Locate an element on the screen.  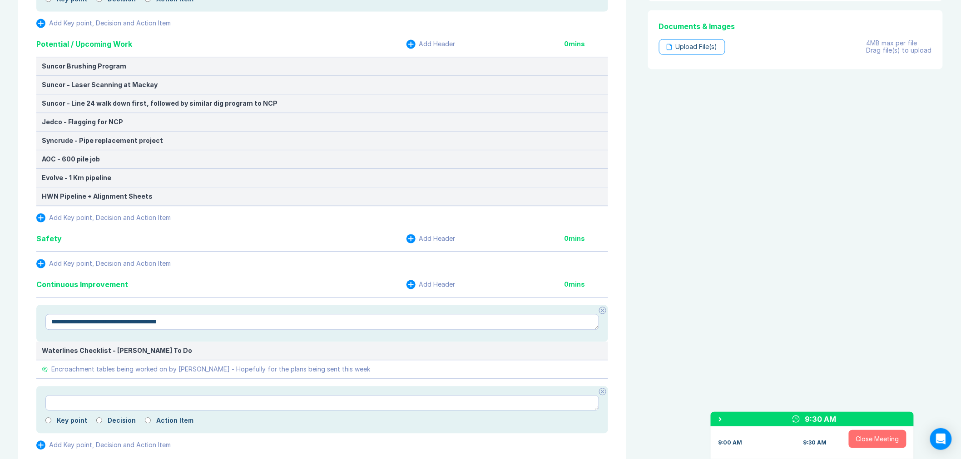
div: Suncor - Laser Scanning at Mackay is located at coordinates (322, 85).